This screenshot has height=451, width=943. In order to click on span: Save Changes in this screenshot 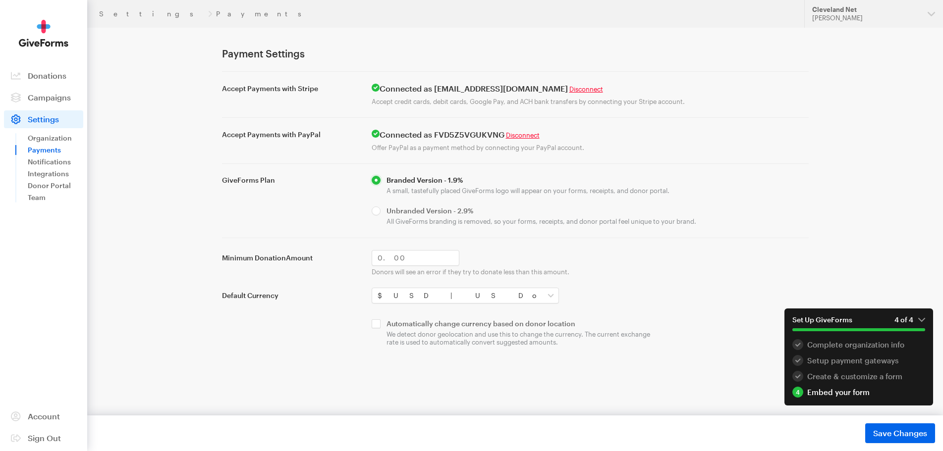, I will do `click(900, 433)`.